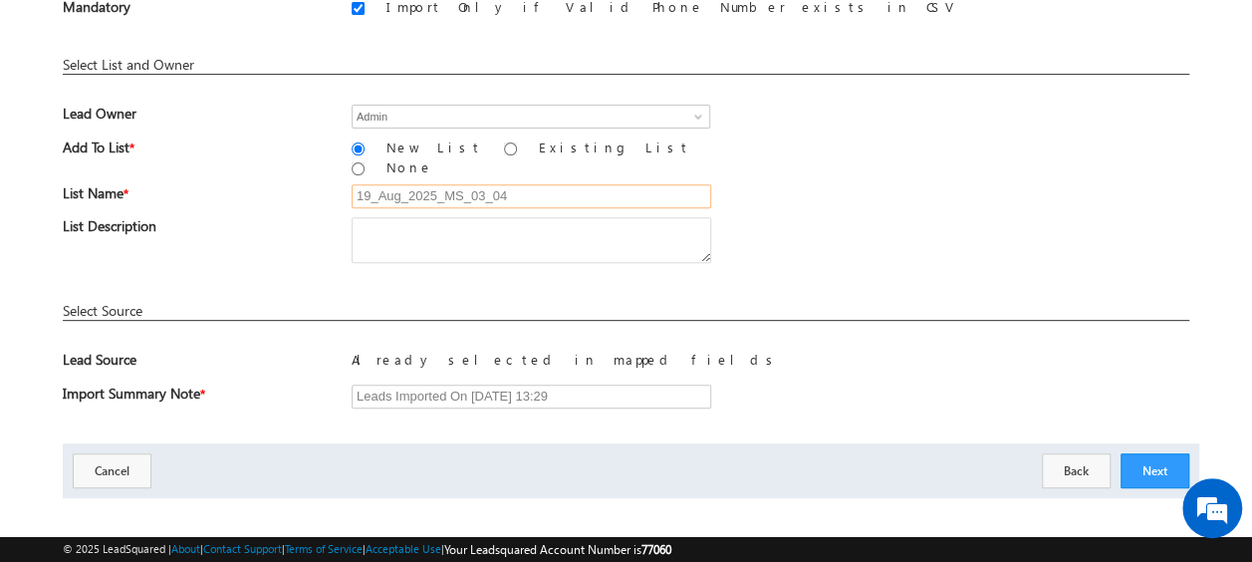 The height and width of the screenshot is (562, 1252). Describe the element at coordinates (185, 548) in the screenshot. I see `a: About` at that location.